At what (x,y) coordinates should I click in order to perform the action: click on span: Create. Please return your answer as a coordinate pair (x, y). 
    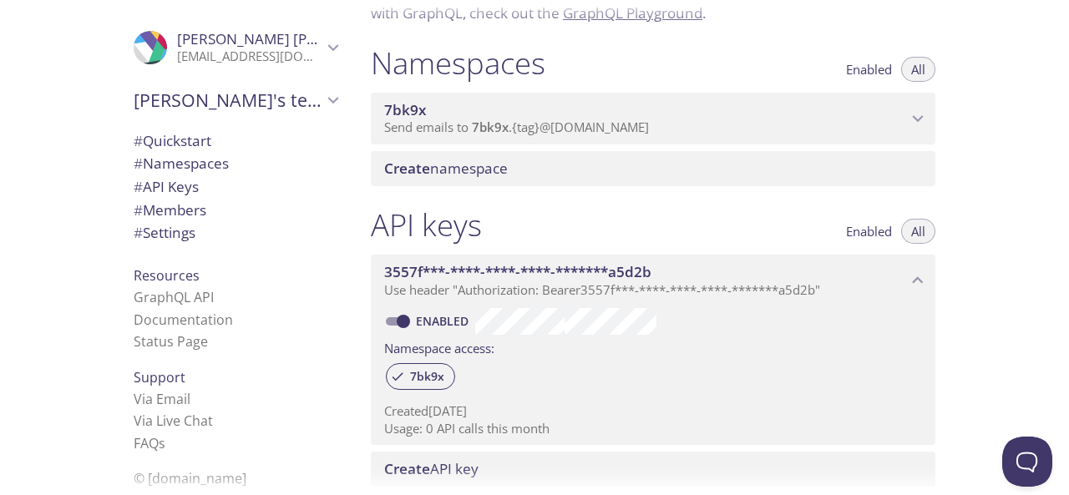
    Looking at the image, I should click on (407, 168).